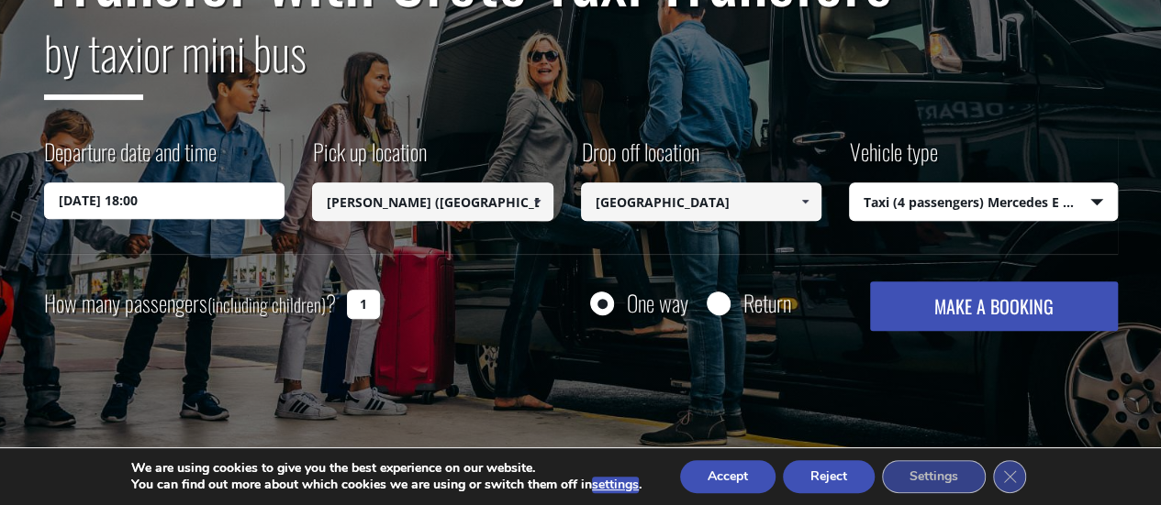 This screenshot has height=505, width=1161. Describe the element at coordinates (828, 477) in the screenshot. I see `button: Reject` at that location.